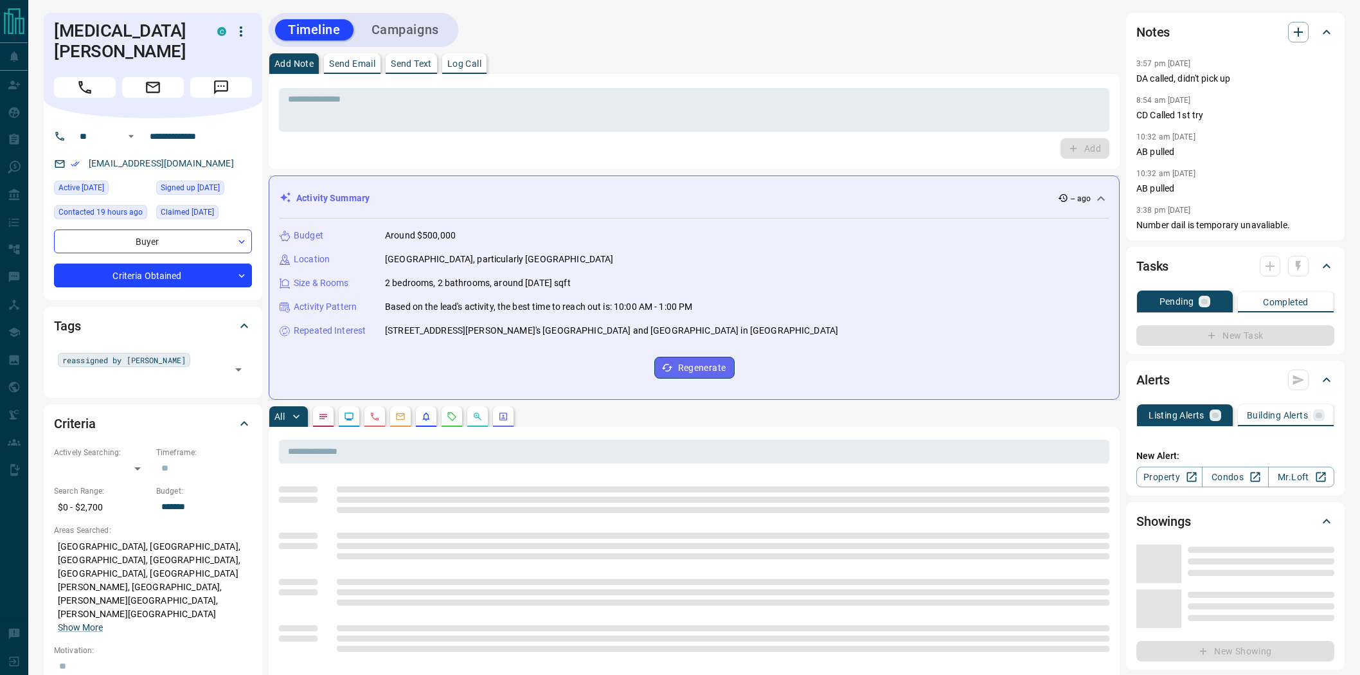  What do you see at coordinates (1153, 266) in the screenshot?
I see `h2: Tasks` at bounding box center [1153, 266].